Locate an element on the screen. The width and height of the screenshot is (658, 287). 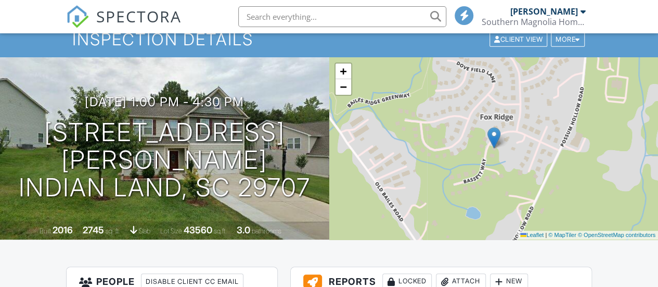
div: 3.0 is located at coordinates (243, 229).